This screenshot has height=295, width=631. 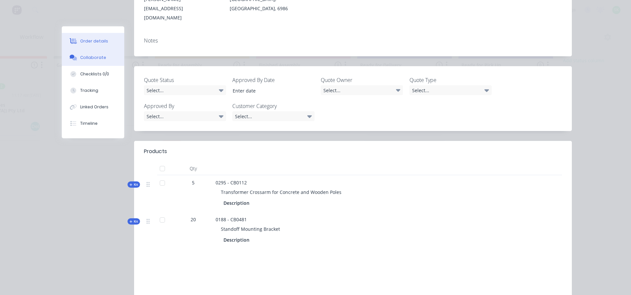 What do you see at coordinates (93, 58) in the screenshot?
I see `div: Collaborate` at bounding box center [93, 58].